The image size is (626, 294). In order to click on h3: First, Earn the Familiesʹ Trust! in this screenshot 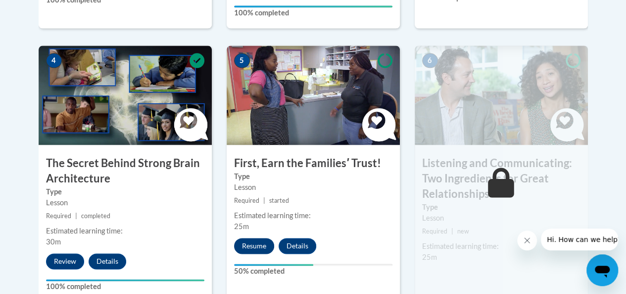, I will do `click(313, 163)`.